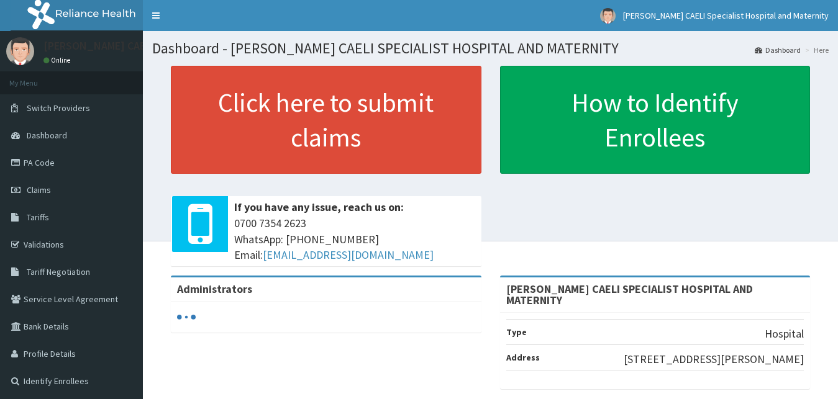 This screenshot has width=838, height=399. What do you see at coordinates (523, 358) in the screenshot?
I see `b: Address` at bounding box center [523, 358].